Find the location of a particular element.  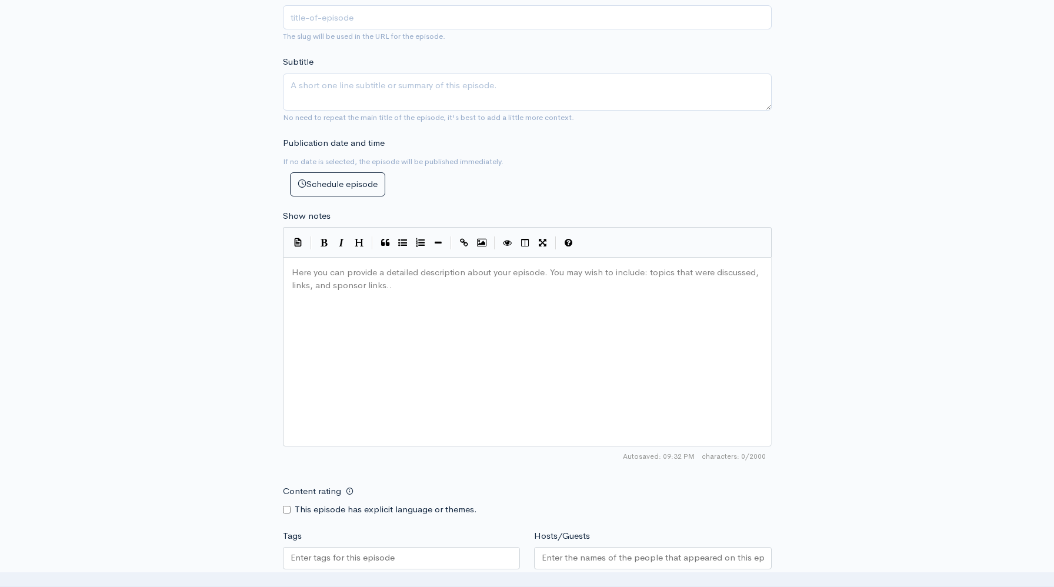

button: Toggle Fullscreen is located at coordinates (543, 243).